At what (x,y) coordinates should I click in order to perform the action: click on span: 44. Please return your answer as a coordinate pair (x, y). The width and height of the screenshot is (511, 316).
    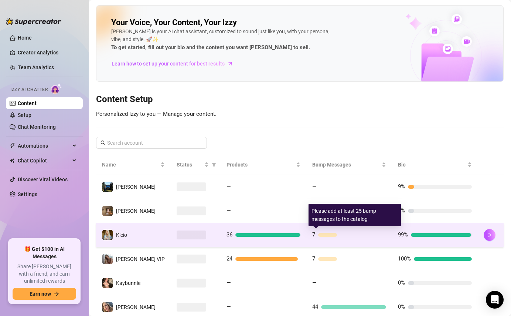
    Looking at the image, I should click on (315, 306).